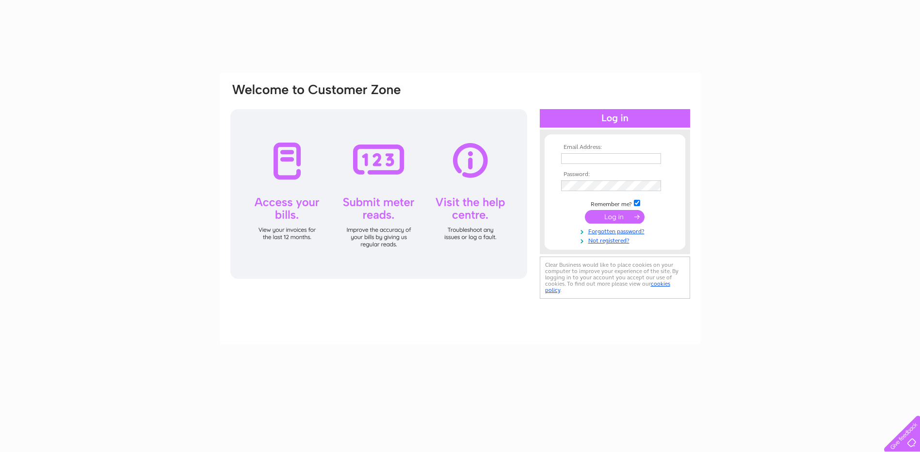 Image resolution: width=920 pixels, height=452 pixels. What do you see at coordinates (616, 230) in the screenshot?
I see `a: Forgotten password?` at bounding box center [616, 230].